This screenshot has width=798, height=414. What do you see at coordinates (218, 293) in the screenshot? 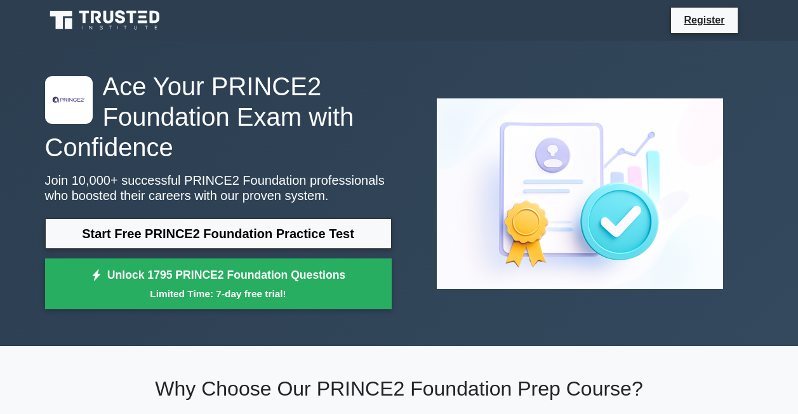
I see `small: Limited Time: 7-day free trial!` at bounding box center [218, 293].